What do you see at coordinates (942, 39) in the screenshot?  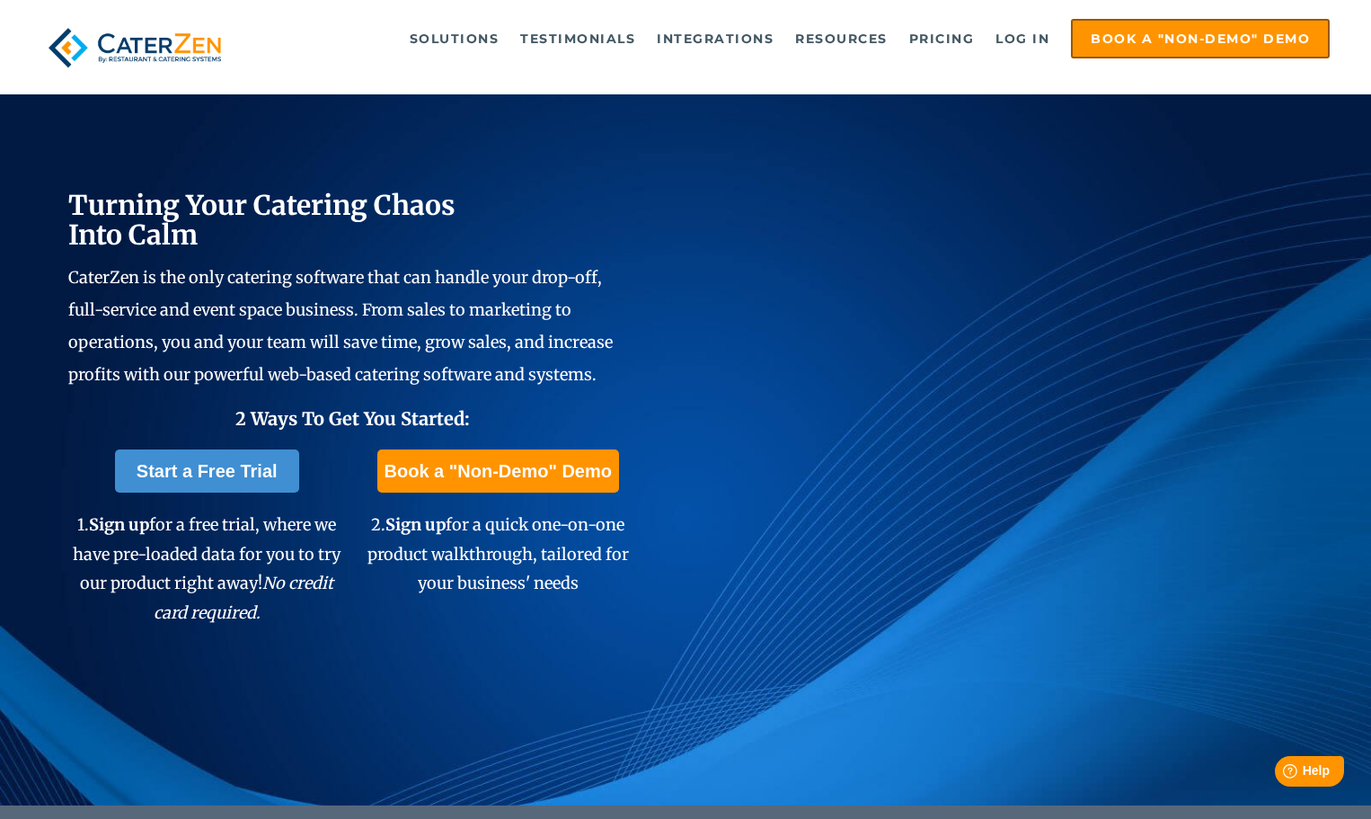 I see `a: Pricing` at bounding box center [942, 39].